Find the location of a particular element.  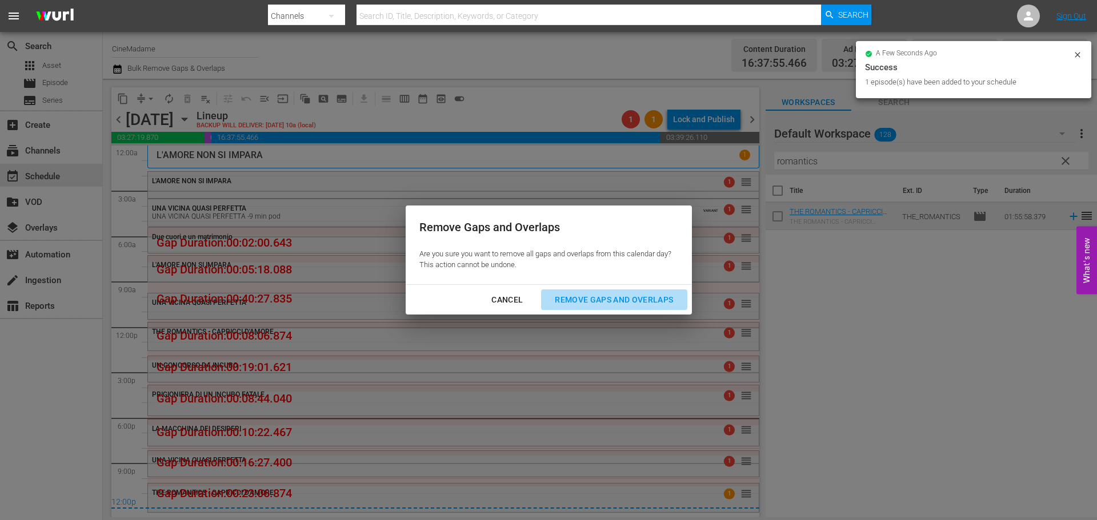

a: Sign Out is located at coordinates (1071, 16).